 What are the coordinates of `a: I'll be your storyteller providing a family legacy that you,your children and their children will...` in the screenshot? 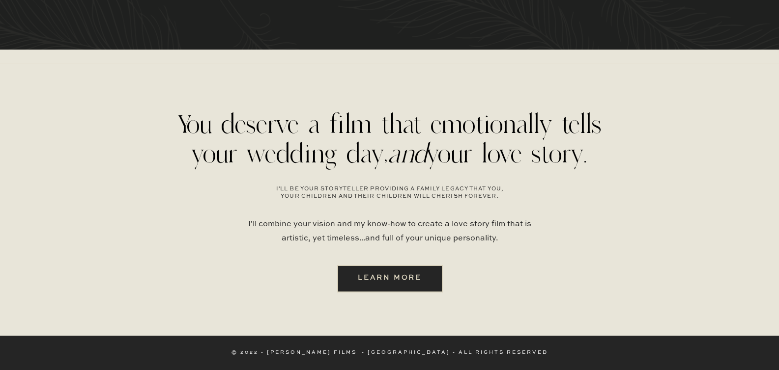 It's located at (390, 194).